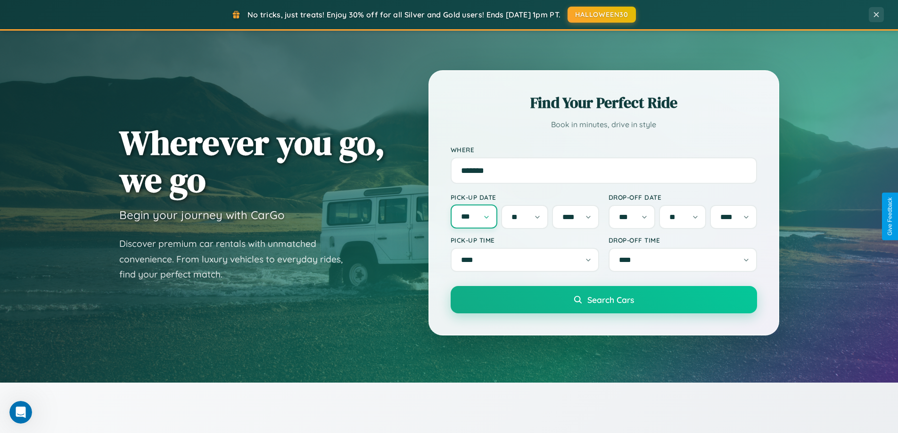 This screenshot has height=433, width=898. I want to click on label: Where, so click(604, 149).